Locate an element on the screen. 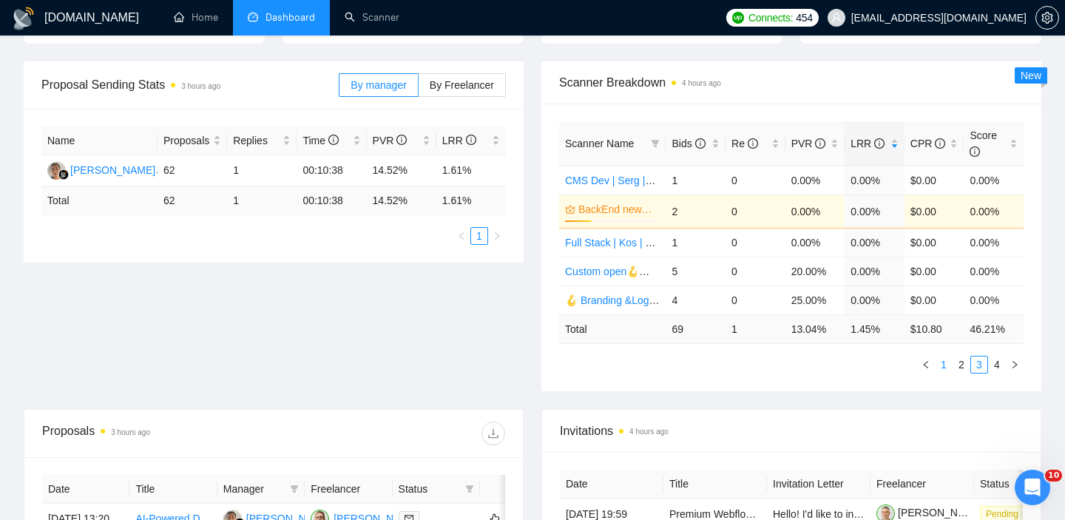 This screenshot has width=1065, height=520. span: By Freelancer is located at coordinates (462, 85).